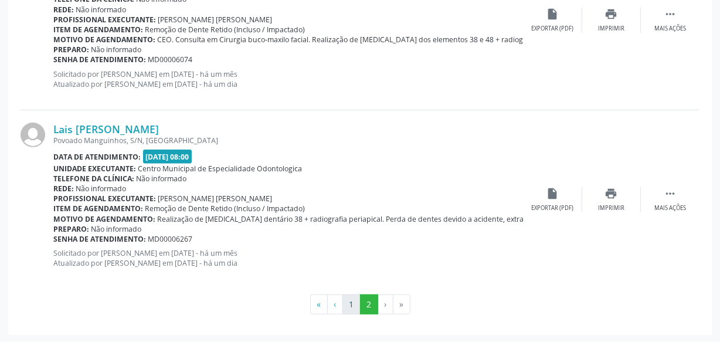  What do you see at coordinates (369, 304) in the screenshot?
I see `button: Go to page 2` at bounding box center [369, 304].